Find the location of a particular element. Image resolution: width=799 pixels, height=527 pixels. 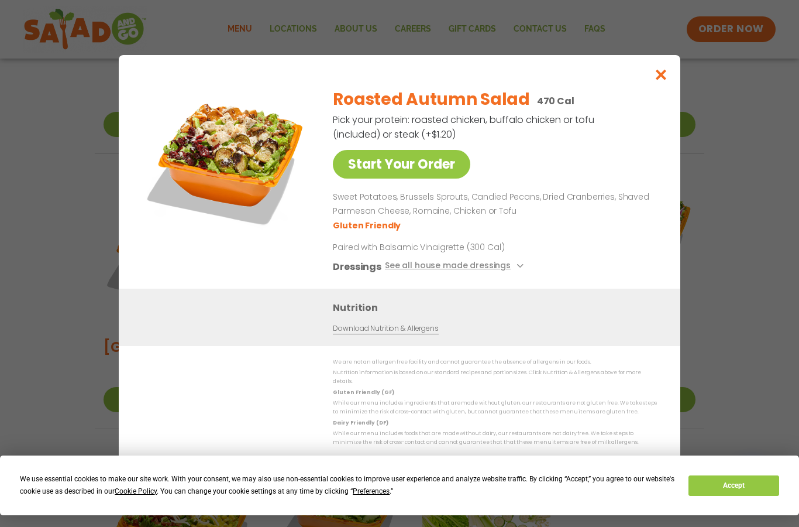

a: Start Your Order is located at coordinates (401, 164).